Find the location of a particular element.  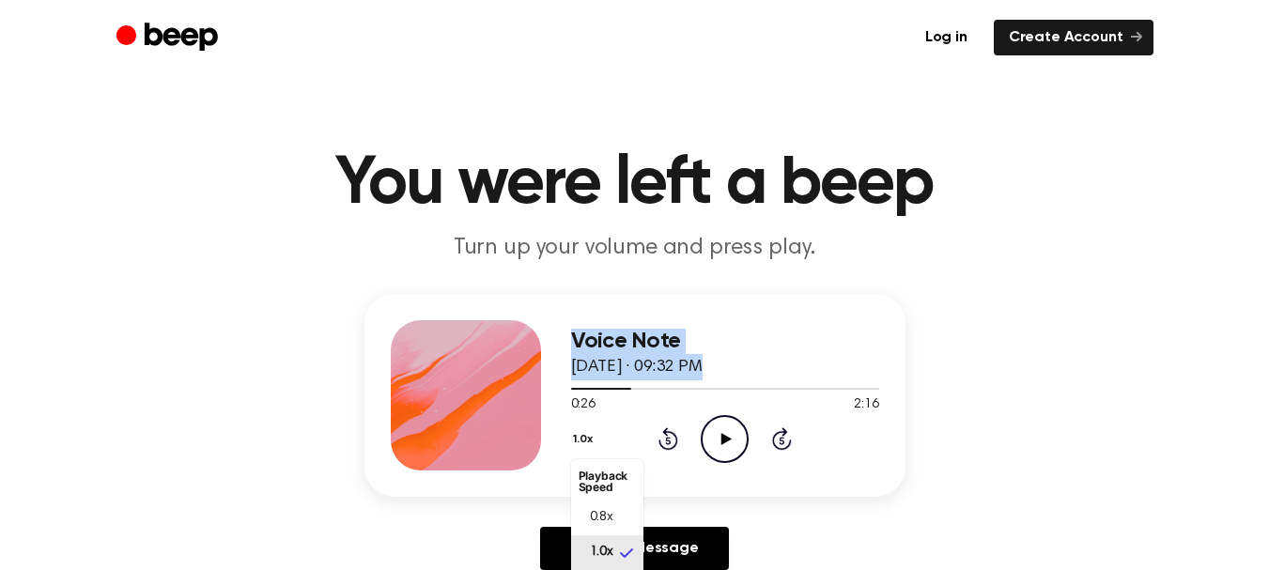

a: Beep is located at coordinates (169, 38).